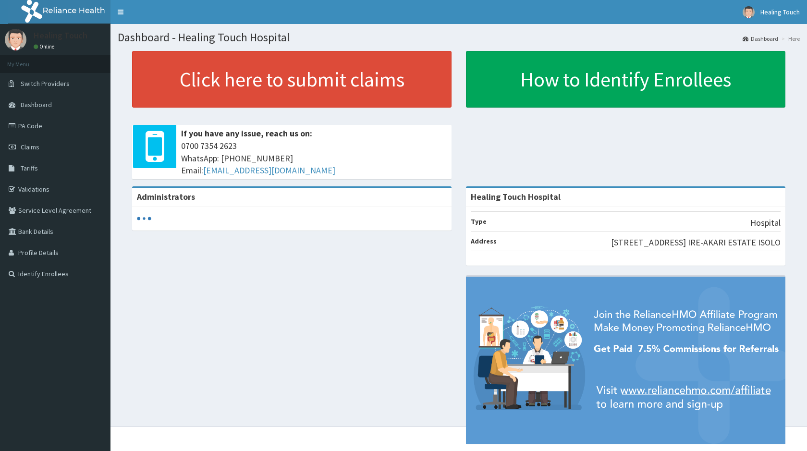 Image resolution: width=807 pixels, height=451 pixels. What do you see at coordinates (516, 197) in the screenshot?
I see `strong: Healing Touch Hospital` at bounding box center [516, 197].